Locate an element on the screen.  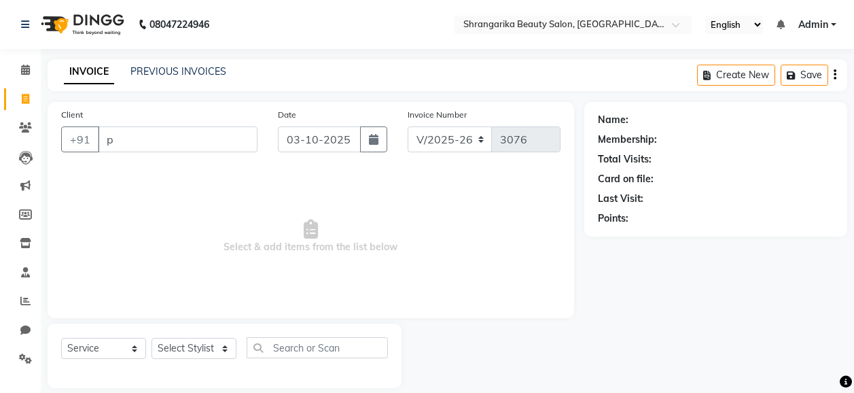
label: Invoice Number is located at coordinates (437, 115).